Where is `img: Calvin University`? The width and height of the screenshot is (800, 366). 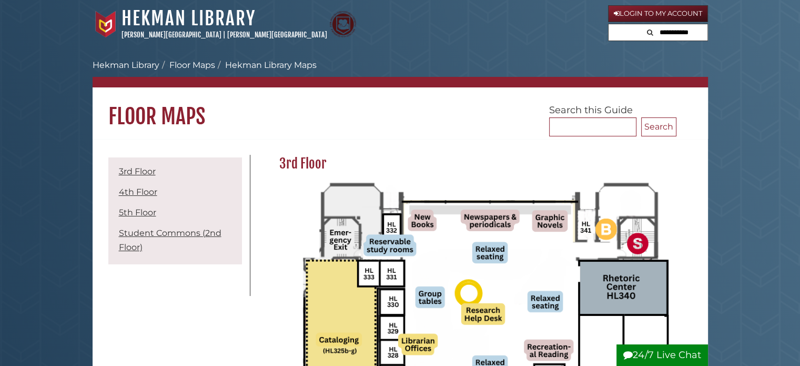 img: Calvin University is located at coordinates (106, 24).